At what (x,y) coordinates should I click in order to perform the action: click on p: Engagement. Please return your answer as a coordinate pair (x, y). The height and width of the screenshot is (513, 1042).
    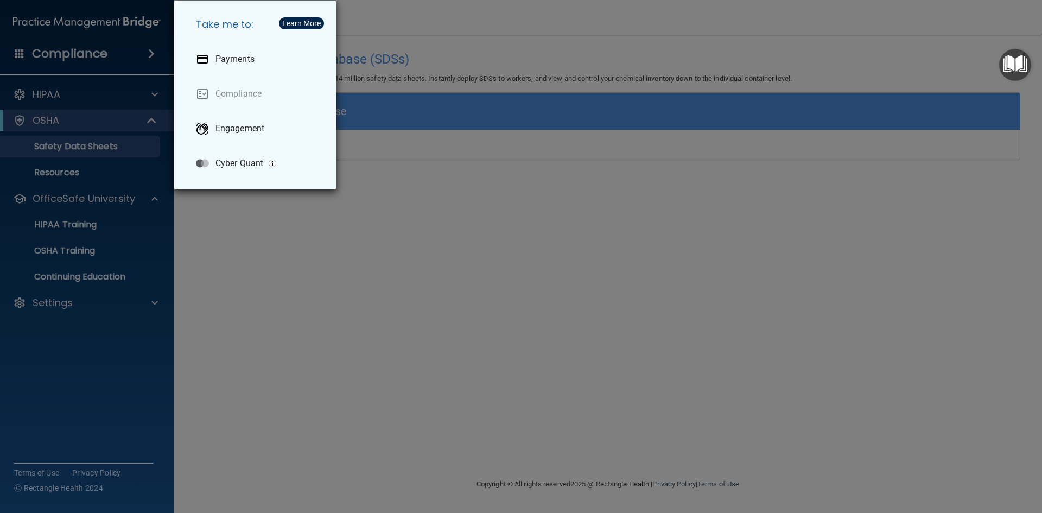
    Looking at the image, I should click on (240, 129).